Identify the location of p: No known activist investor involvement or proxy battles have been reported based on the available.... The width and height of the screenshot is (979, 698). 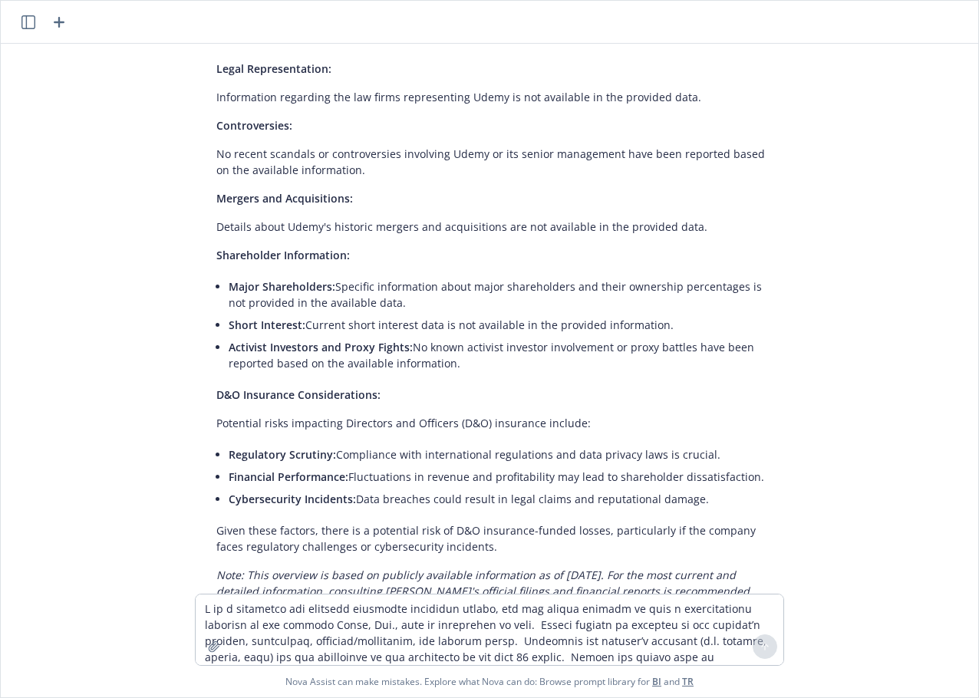
(502, 355).